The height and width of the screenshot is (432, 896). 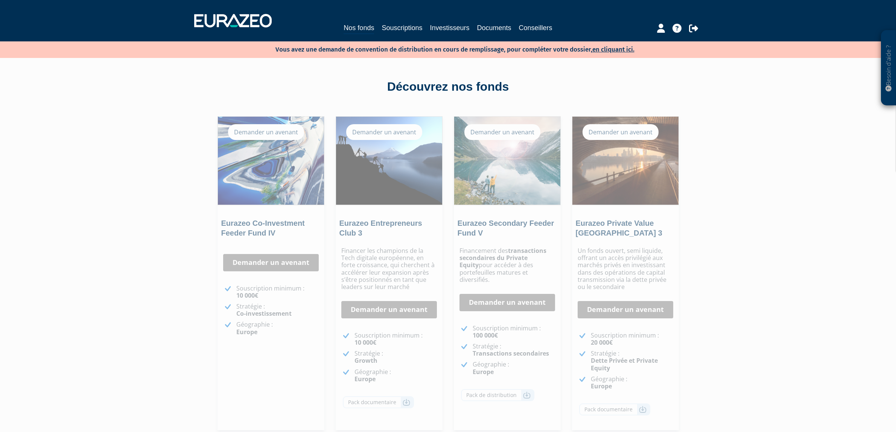 I want to click on a: en cliquant ici., so click(x=613, y=49).